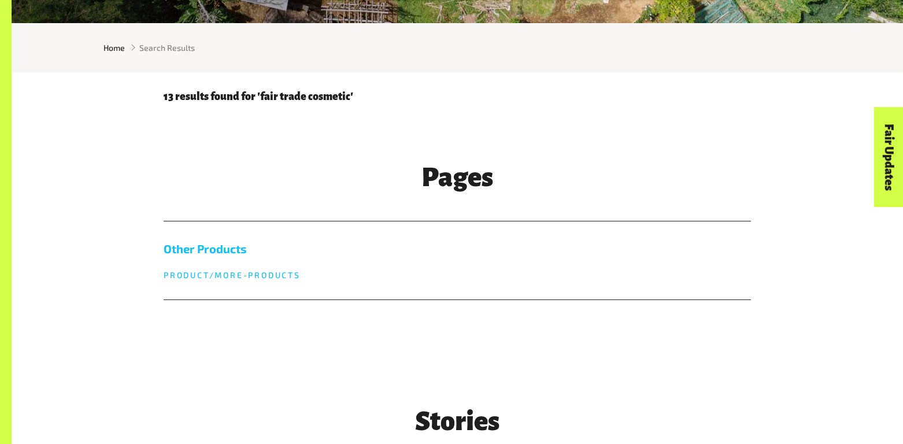 Image resolution: width=903 pixels, height=444 pixels. What do you see at coordinates (457, 275) in the screenshot?
I see `p: product/more-products` at bounding box center [457, 275].